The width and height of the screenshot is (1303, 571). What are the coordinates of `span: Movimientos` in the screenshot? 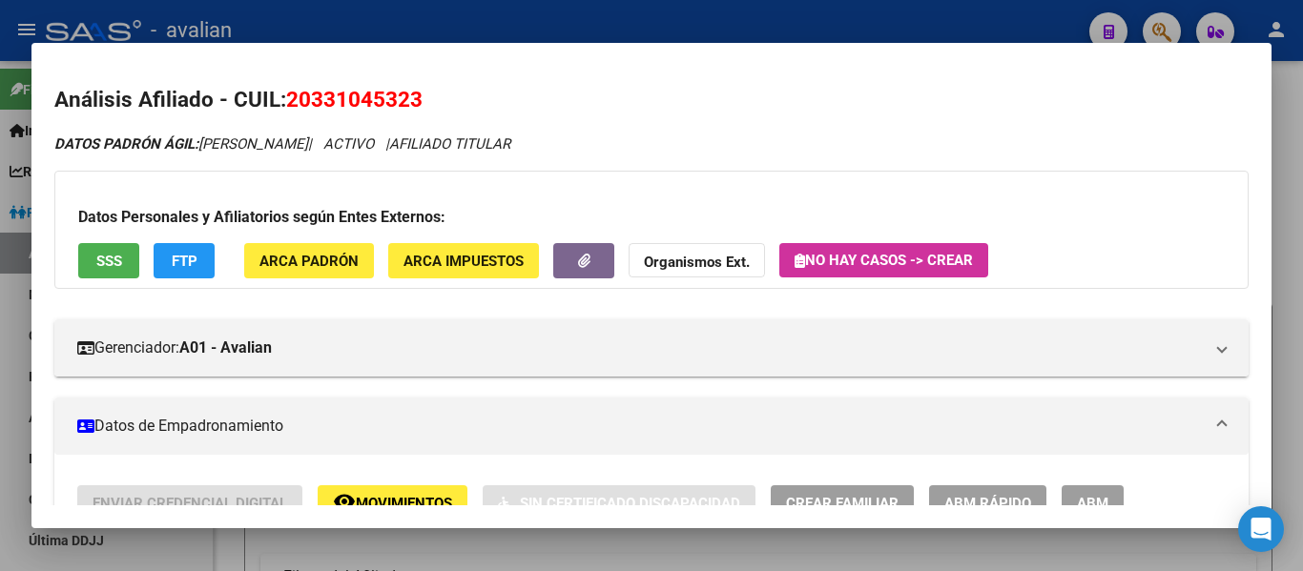 It's located at (403, 504).